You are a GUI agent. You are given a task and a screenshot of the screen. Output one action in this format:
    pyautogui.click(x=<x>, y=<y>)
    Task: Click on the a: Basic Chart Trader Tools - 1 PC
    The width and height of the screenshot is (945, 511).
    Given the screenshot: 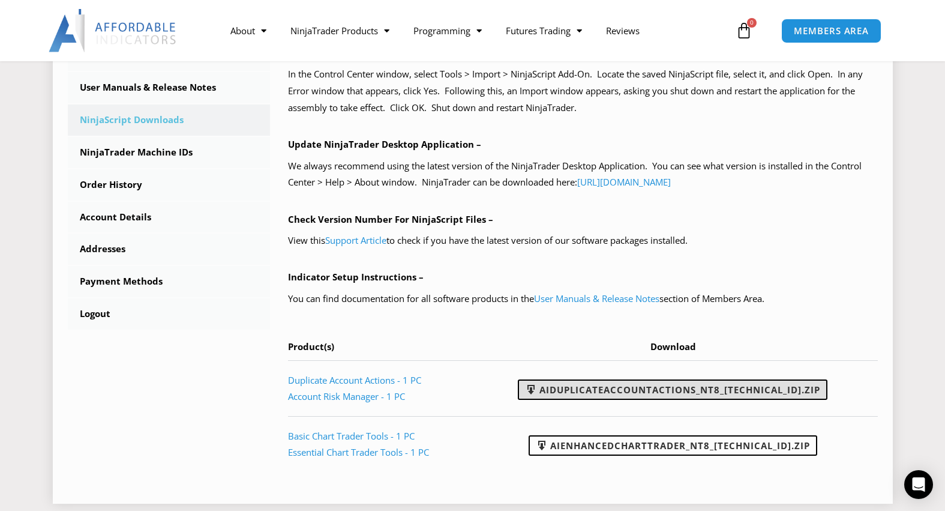 What is the action you would take?
    pyautogui.click(x=351, y=436)
    